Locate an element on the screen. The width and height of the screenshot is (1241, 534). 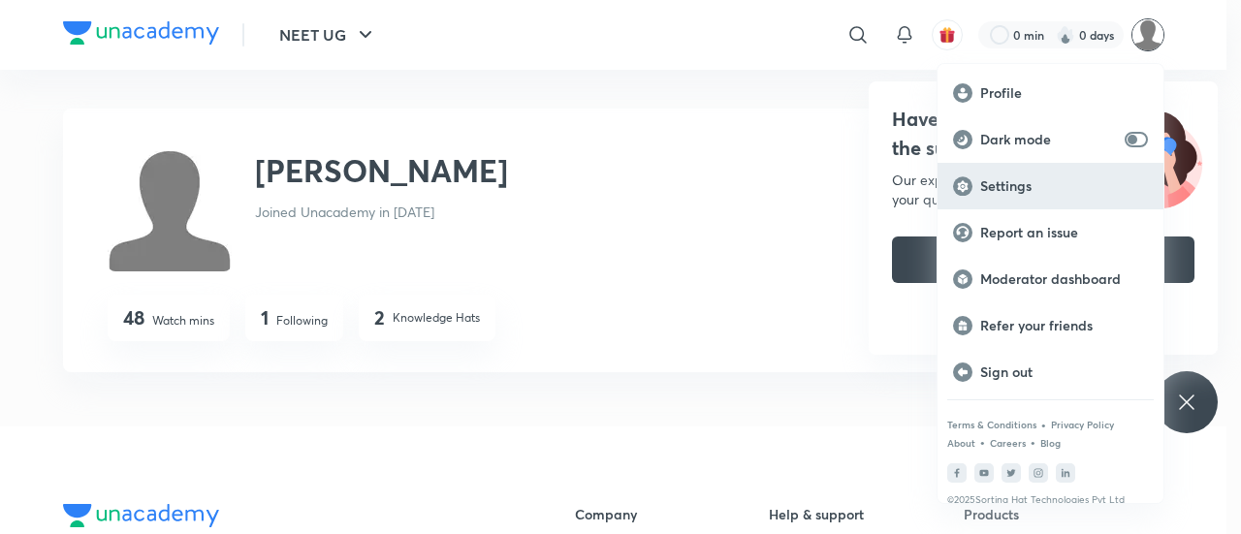
p: Report an issue is located at coordinates (1064, 233).